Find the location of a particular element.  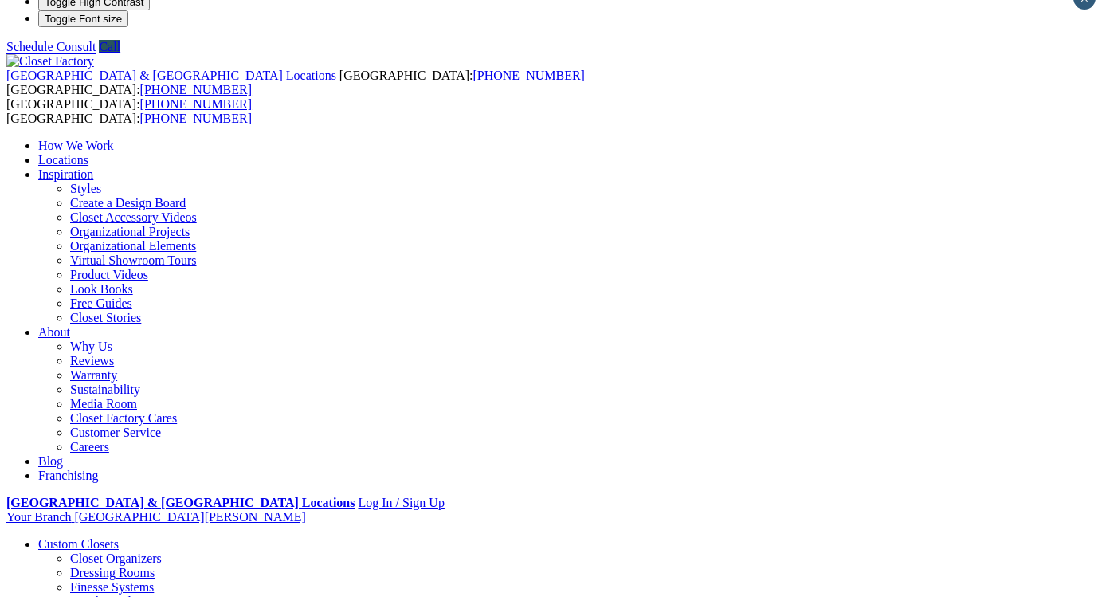

a: Why Us is located at coordinates (91, 346).